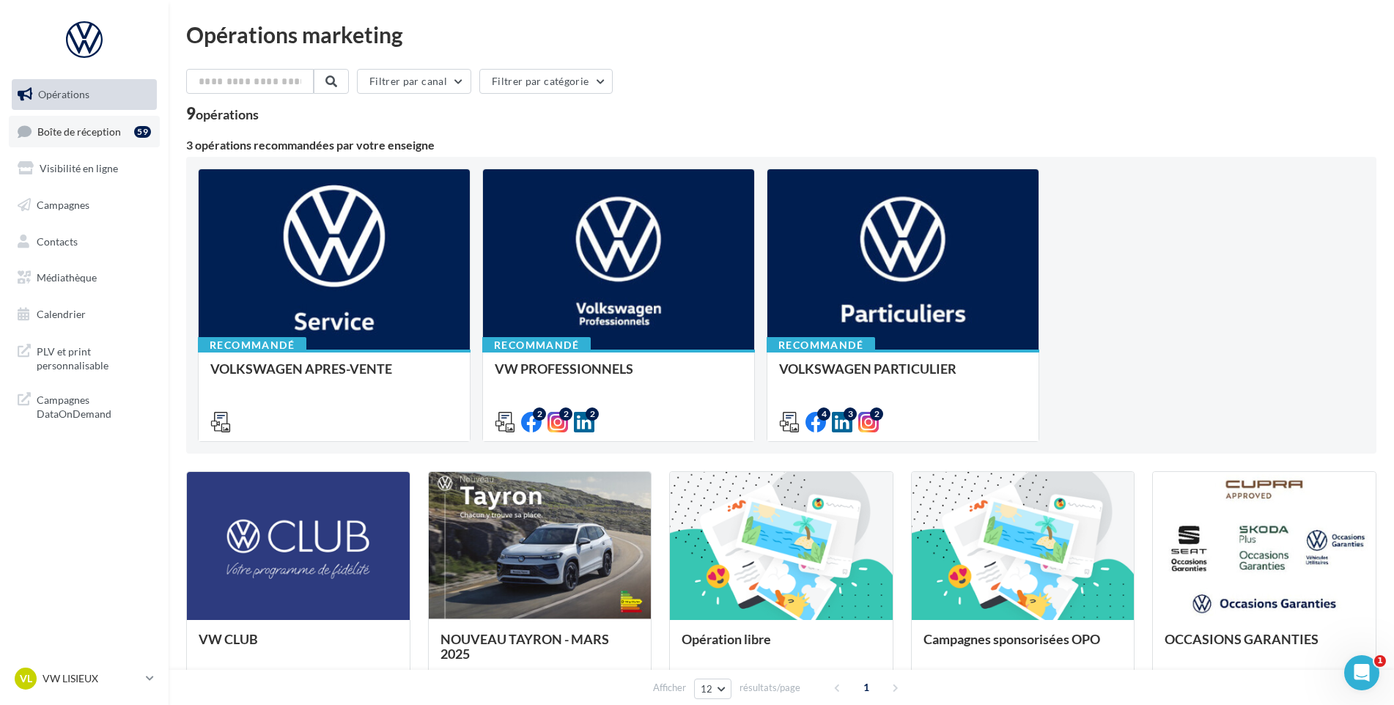 The height and width of the screenshot is (705, 1394). I want to click on div: 3 opérations recommandées par votre enseigne, so click(781, 145).